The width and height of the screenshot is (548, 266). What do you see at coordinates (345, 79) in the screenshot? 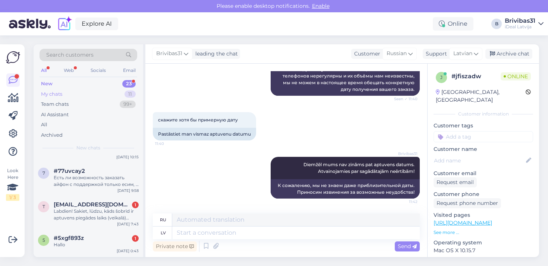
I see `div: Здравствуйте! В связи с тем, что поставки новых телефонов нерегулярны и их объёмы нам неизвестны,...` at bounding box center [345, 79].